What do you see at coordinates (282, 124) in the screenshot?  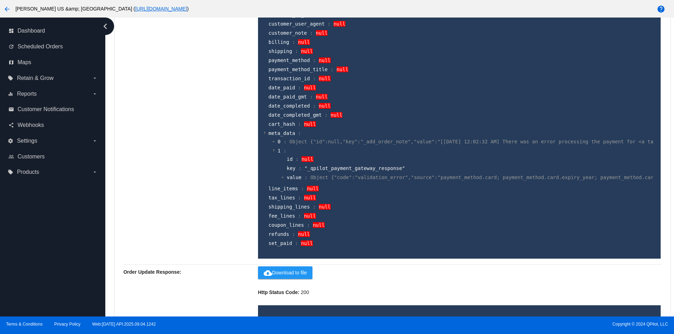 I see `span: cart_hash` at bounding box center [282, 124].